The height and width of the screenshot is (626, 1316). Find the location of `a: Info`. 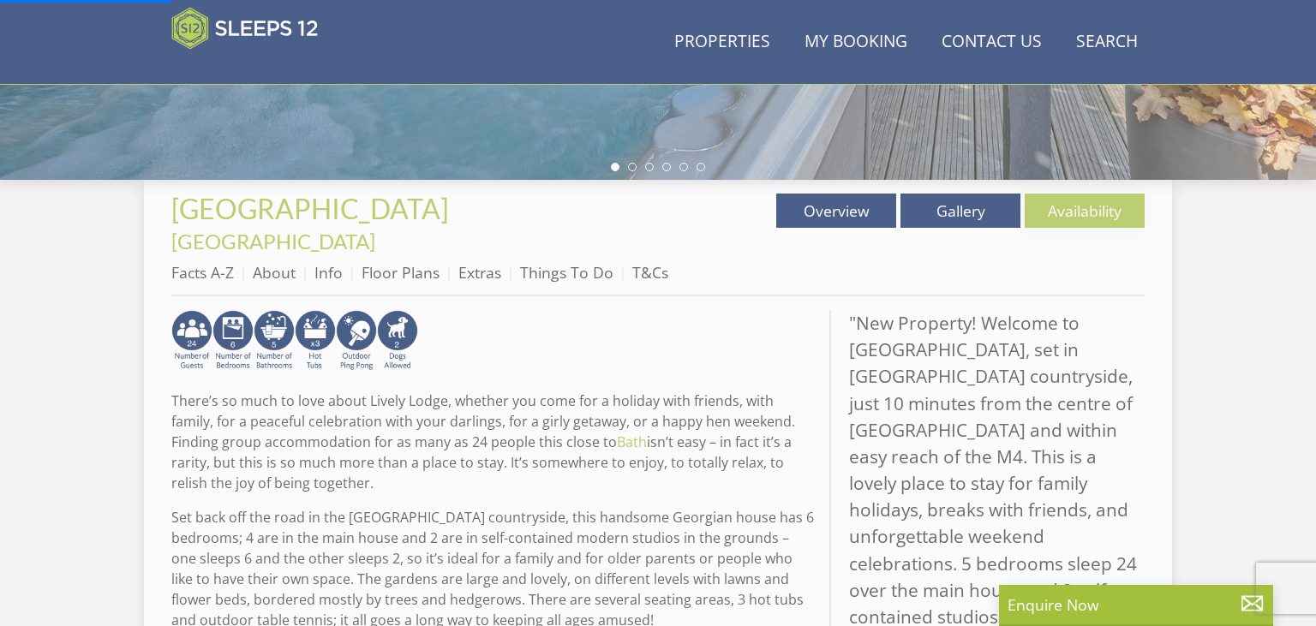

a: Info is located at coordinates (328, 272).